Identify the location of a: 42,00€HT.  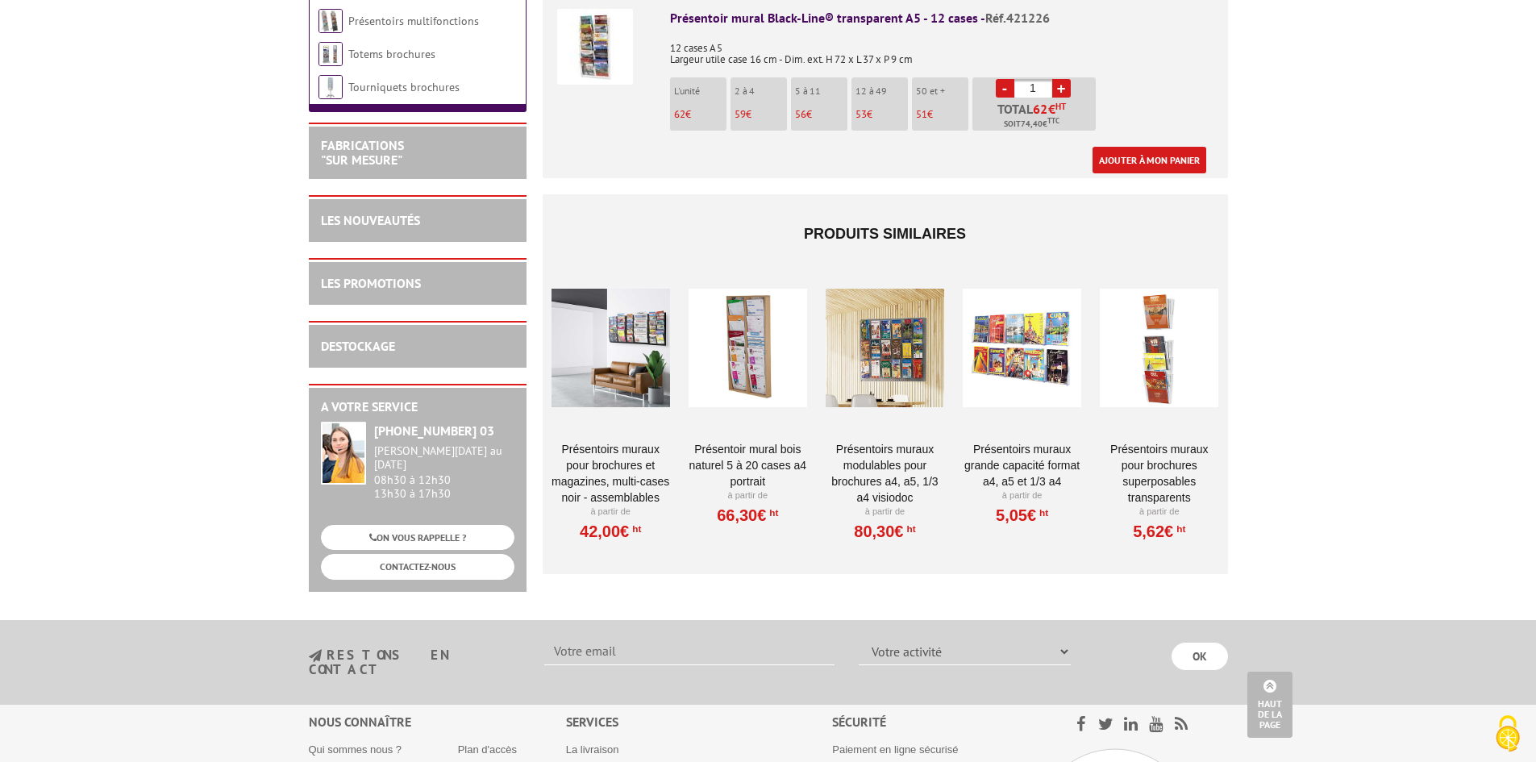
(611, 531).